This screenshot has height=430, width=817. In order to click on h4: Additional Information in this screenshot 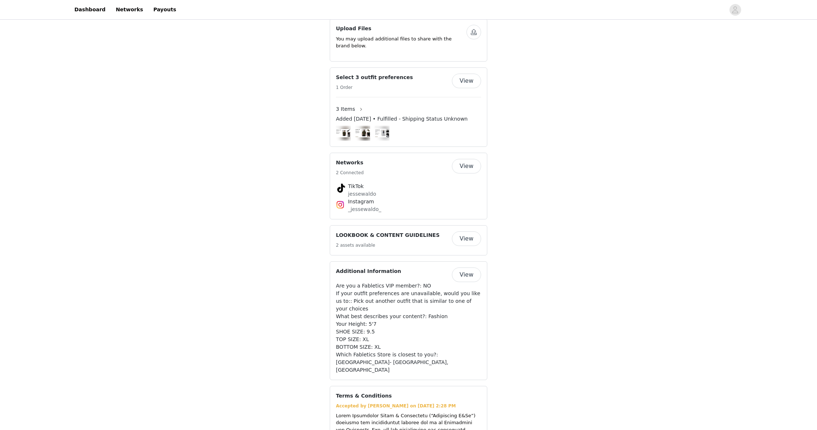, I will do `click(368, 271)`.